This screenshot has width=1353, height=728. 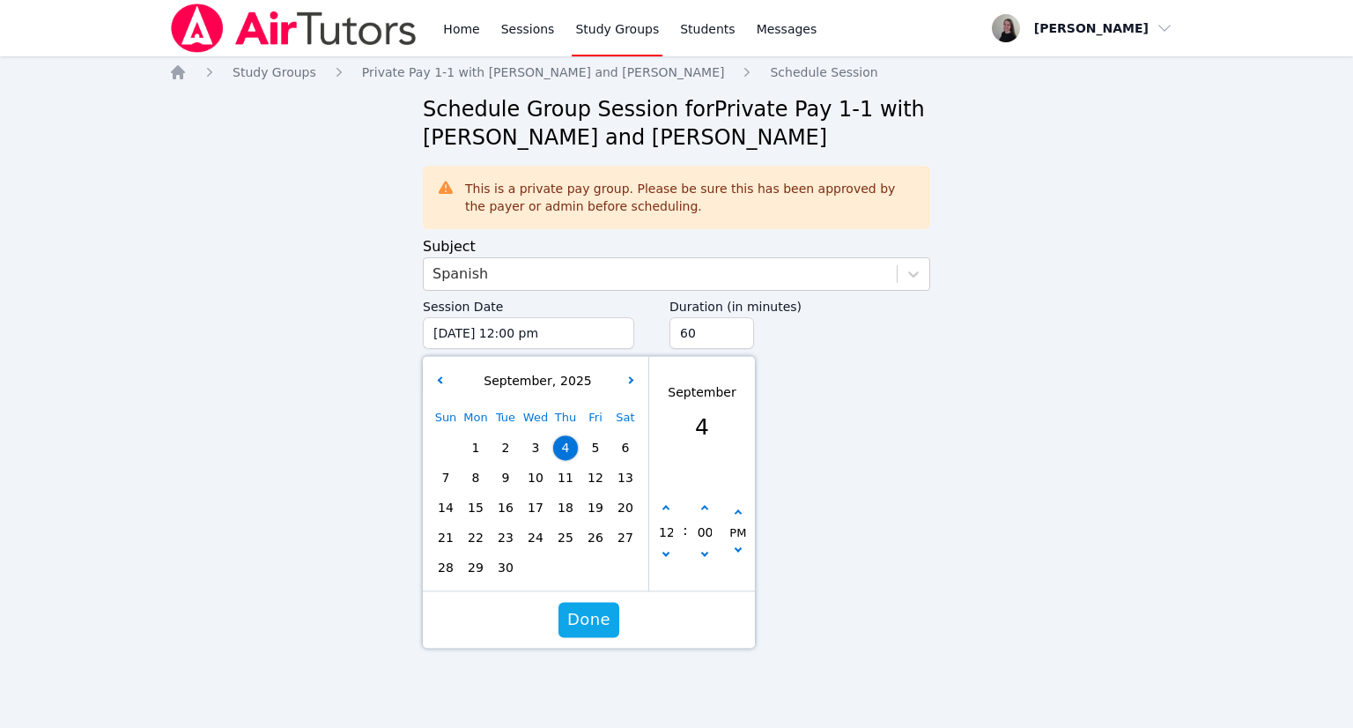 I want to click on span: 17, so click(x=536, y=508).